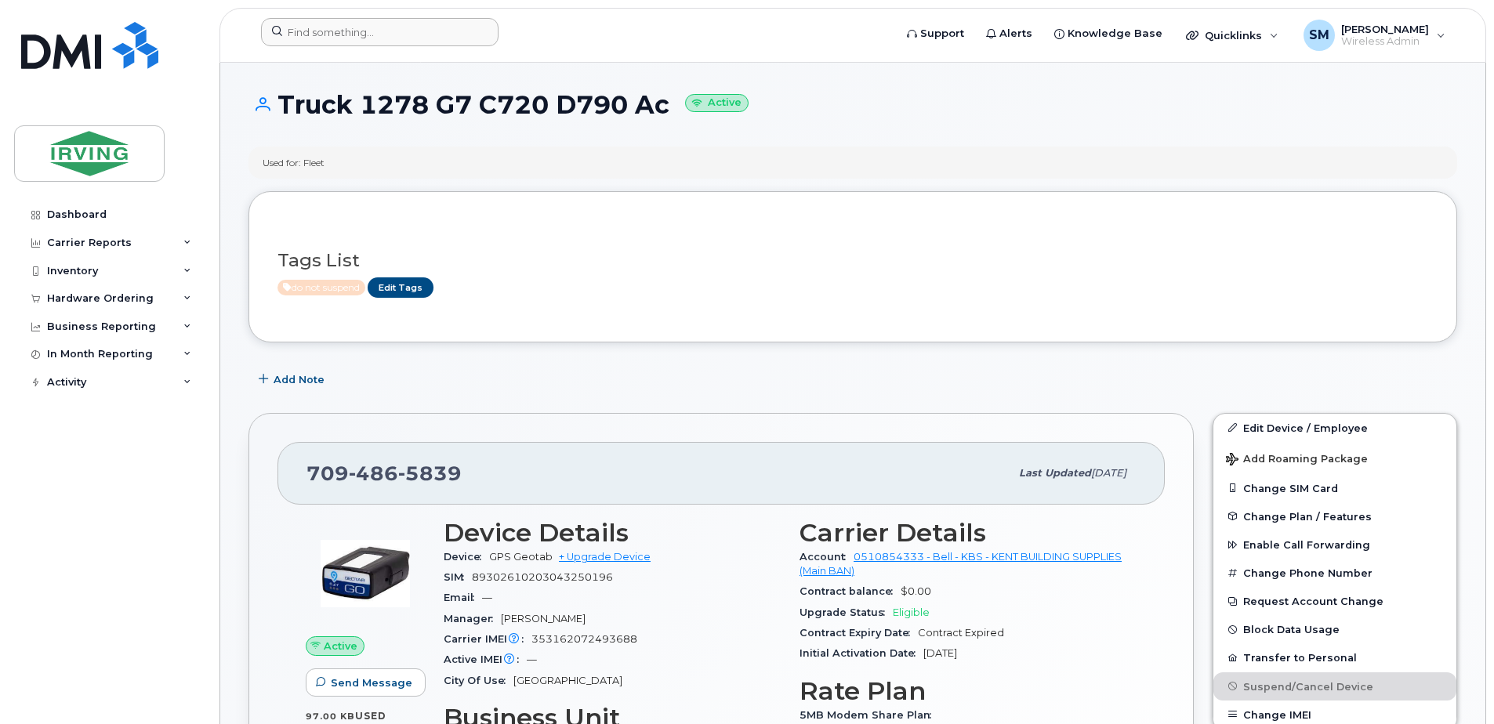 This screenshot has height=724, width=1494. What do you see at coordinates (862, 653) in the screenshot?
I see `span: Initial Activation Date` at bounding box center [862, 653].